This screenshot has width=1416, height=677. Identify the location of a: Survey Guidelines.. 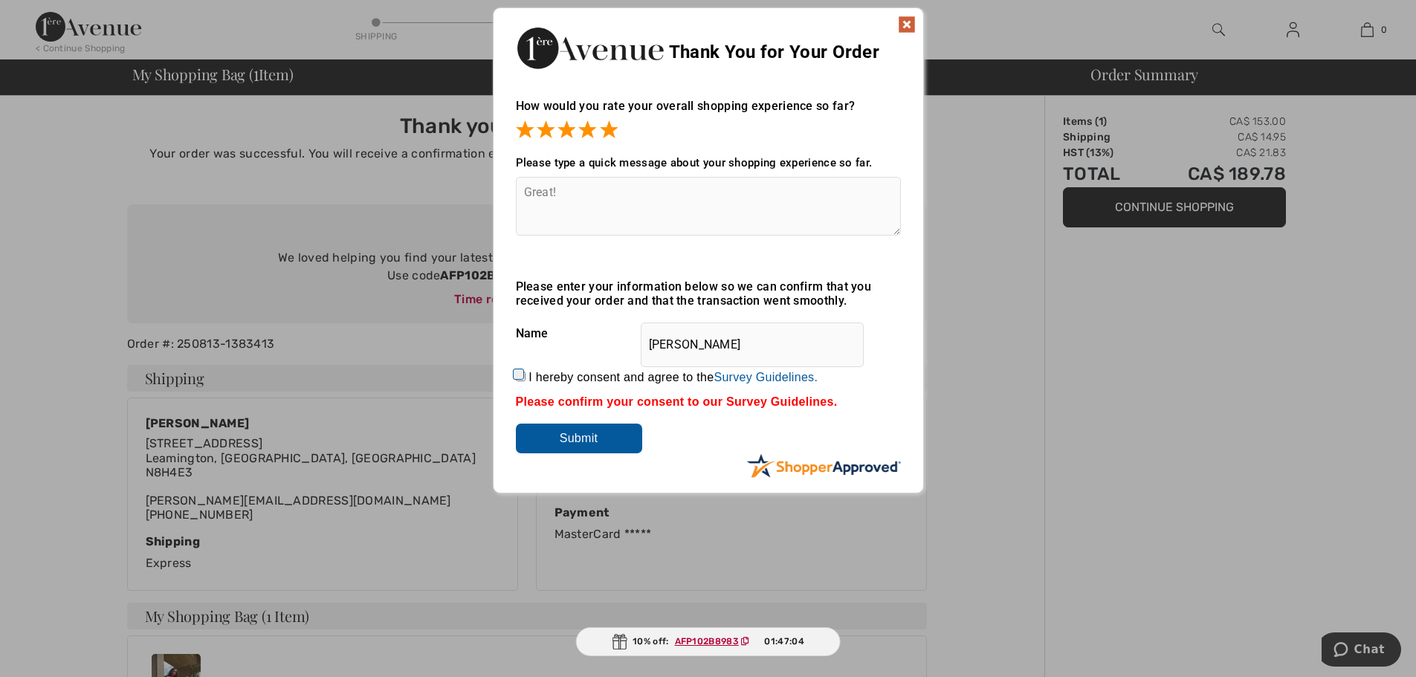
(766, 377).